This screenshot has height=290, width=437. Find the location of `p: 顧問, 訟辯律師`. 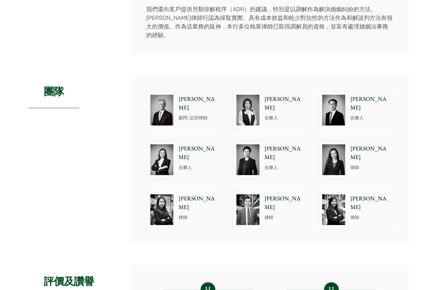

p: 顧問, 訟辯律師 is located at coordinates (198, 118).